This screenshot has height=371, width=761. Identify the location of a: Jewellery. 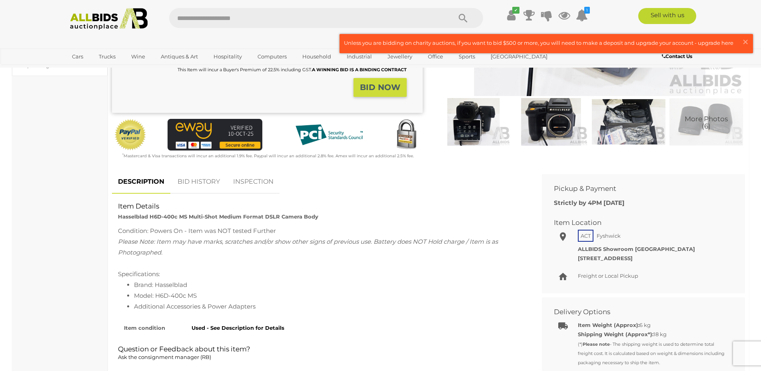
(400, 56).